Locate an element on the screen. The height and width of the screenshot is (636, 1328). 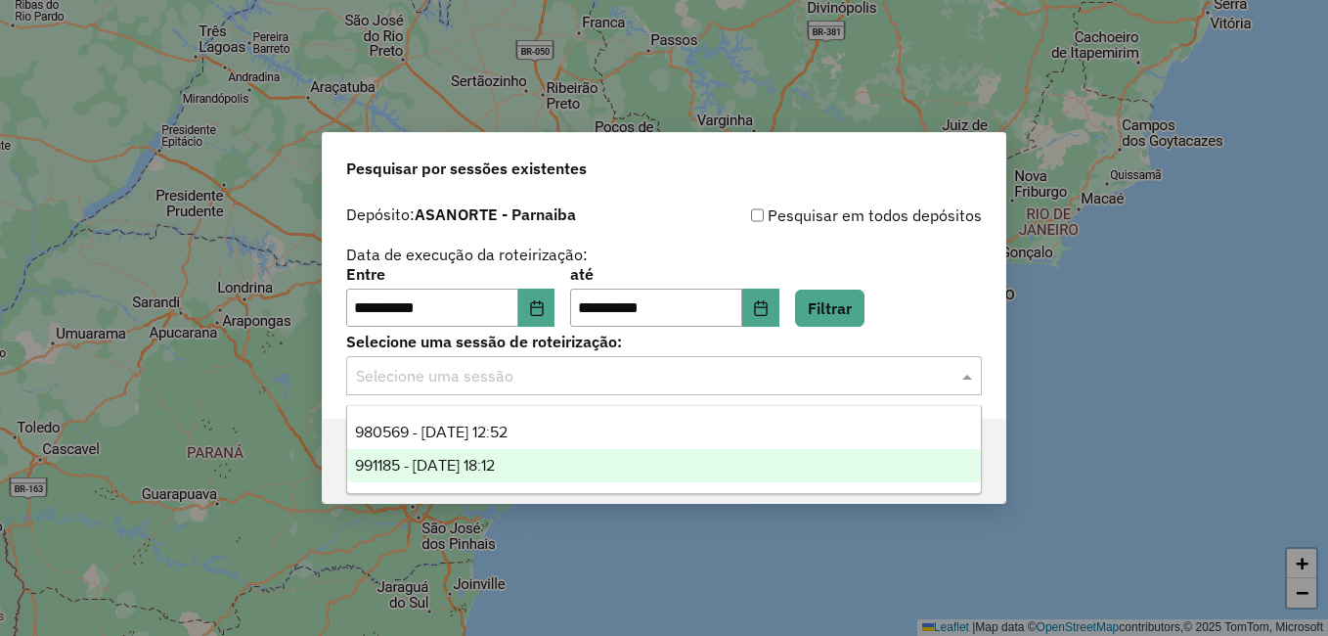
label: Entre is located at coordinates (450, 274).